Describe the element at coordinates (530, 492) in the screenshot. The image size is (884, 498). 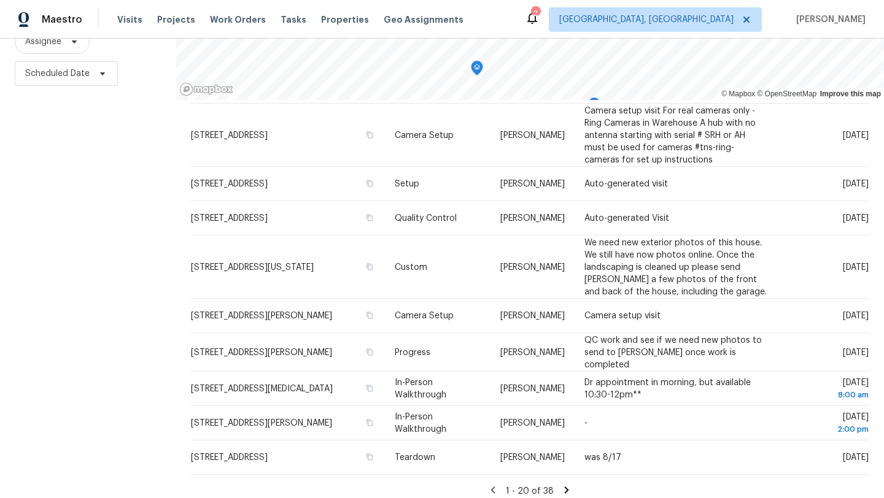
I see `span: 1 - 20 of 38` at that location.